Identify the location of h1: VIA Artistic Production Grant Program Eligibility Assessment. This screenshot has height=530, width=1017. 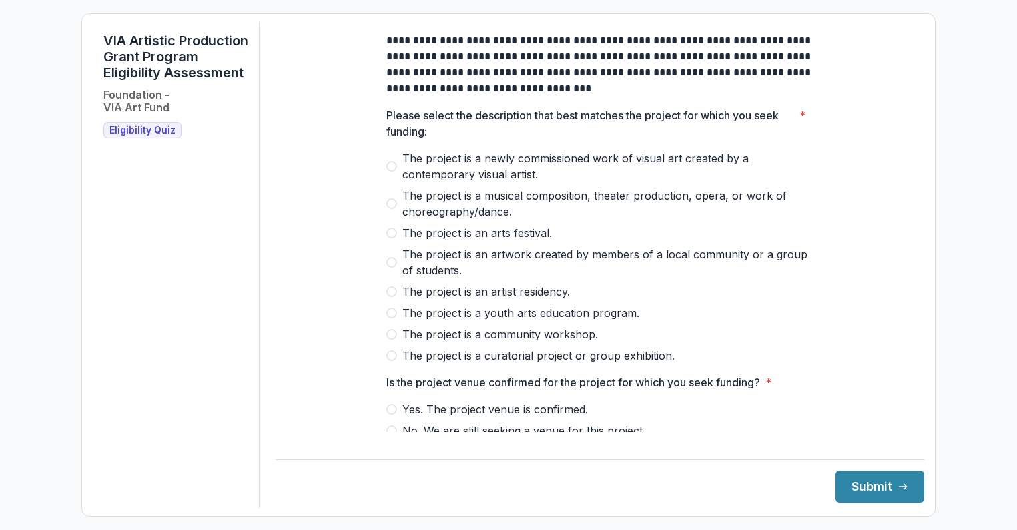
(175, 57).